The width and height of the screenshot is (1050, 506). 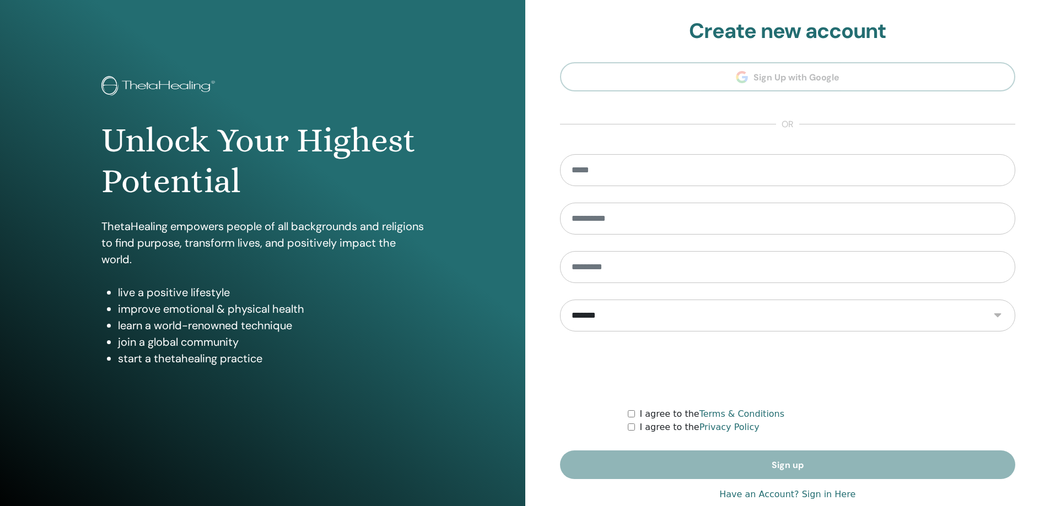 I want to click on h2: Create new account, so click(x=788, y=31).